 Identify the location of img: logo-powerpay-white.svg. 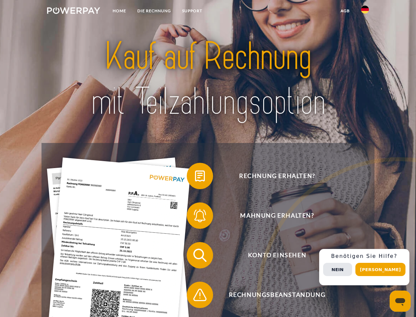
(74, 11).